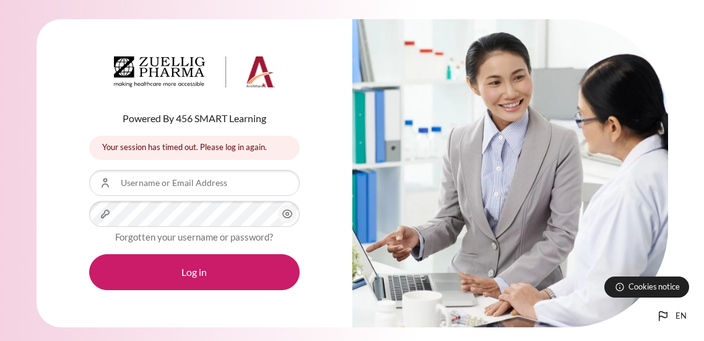 The image size is (704, 341). I want to click on button: Log in, so click(194, 272).